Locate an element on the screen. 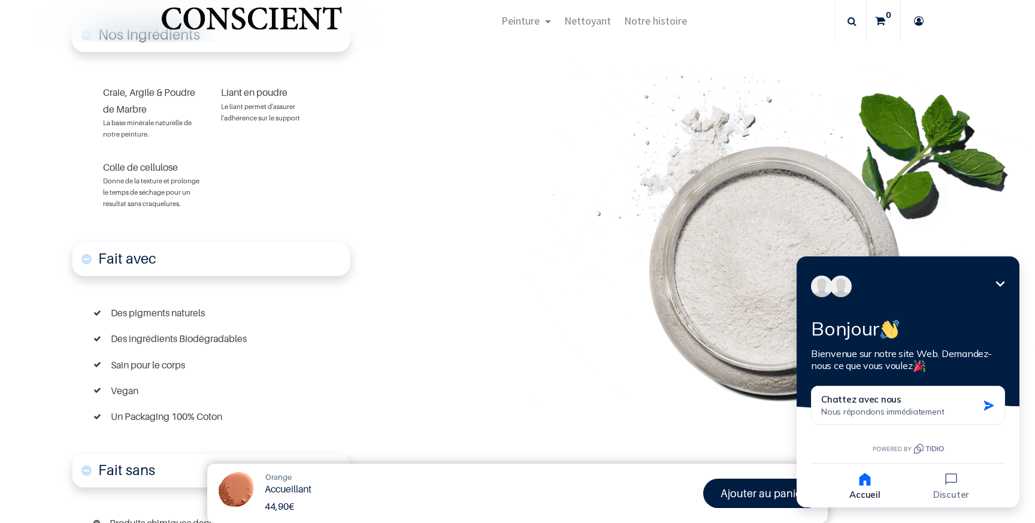 The height and width of the screenshot is (523, 1035). font: Donne de la texture et prolonge le temps de séchage pour un résultat sans craquelures. is located at coordinates (151, 192).